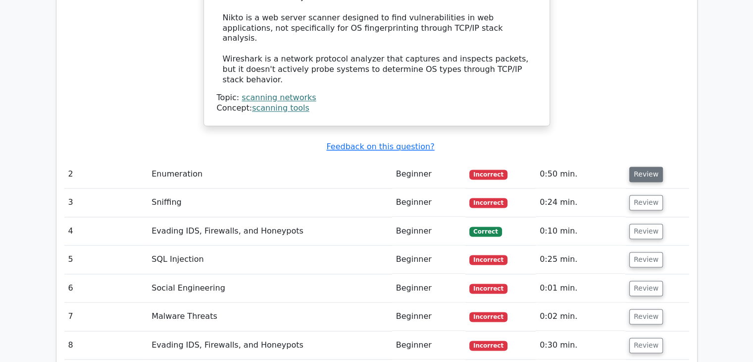 The image size is (753, 362). What do you see at coordinates (106, 288) in the screenshot?
I see `td: 6` at bounding box center [106, 288].